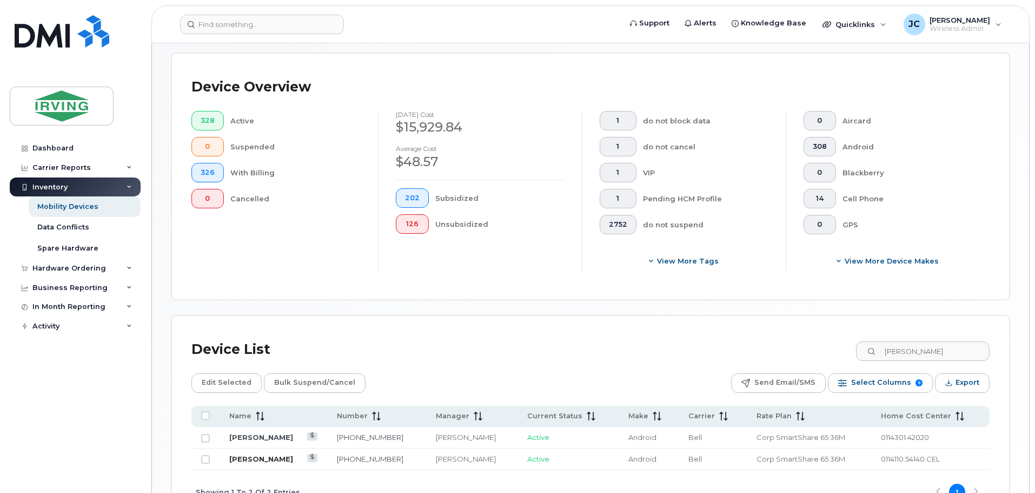 The width and height of the screenshot is (1035, 493). I want to click on button: 126, so click(412, 224).